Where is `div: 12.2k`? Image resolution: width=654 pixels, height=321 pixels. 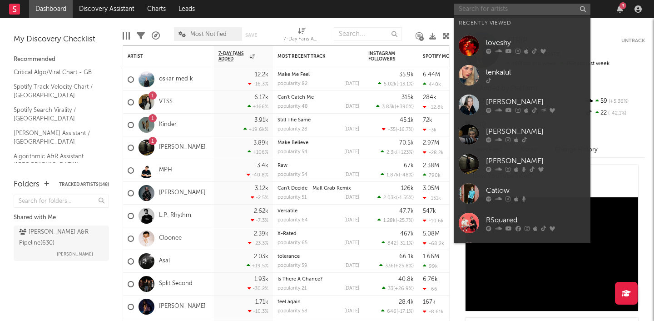
div: 12.2k is located at coordinates (262, 74).